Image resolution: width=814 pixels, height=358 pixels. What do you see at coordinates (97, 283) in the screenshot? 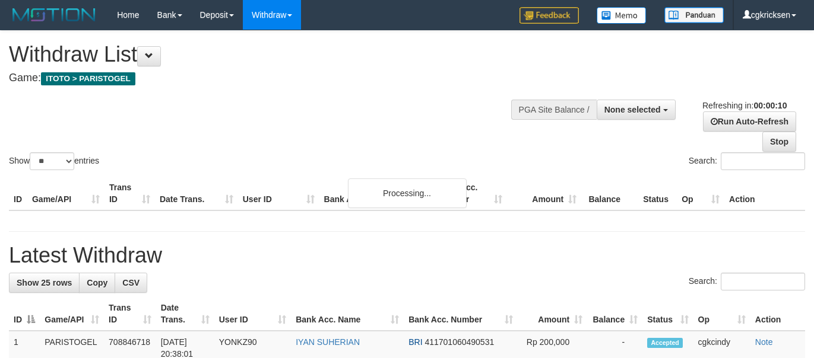
I see `span: Copy` at bounding box center [97, 283].